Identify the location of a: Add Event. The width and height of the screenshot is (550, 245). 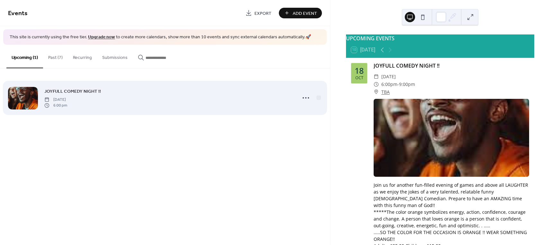
(301, 13).